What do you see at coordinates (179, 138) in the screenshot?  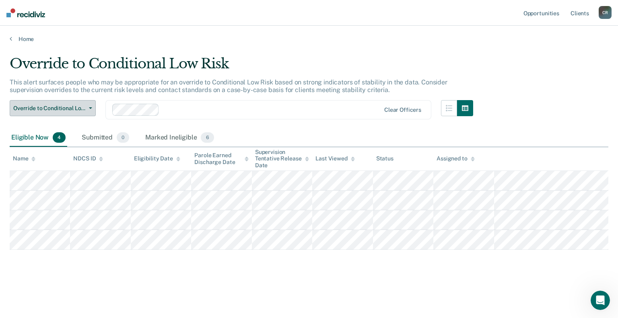 I see `div: Marked Ineligible6` at bounding box center [179, 138].